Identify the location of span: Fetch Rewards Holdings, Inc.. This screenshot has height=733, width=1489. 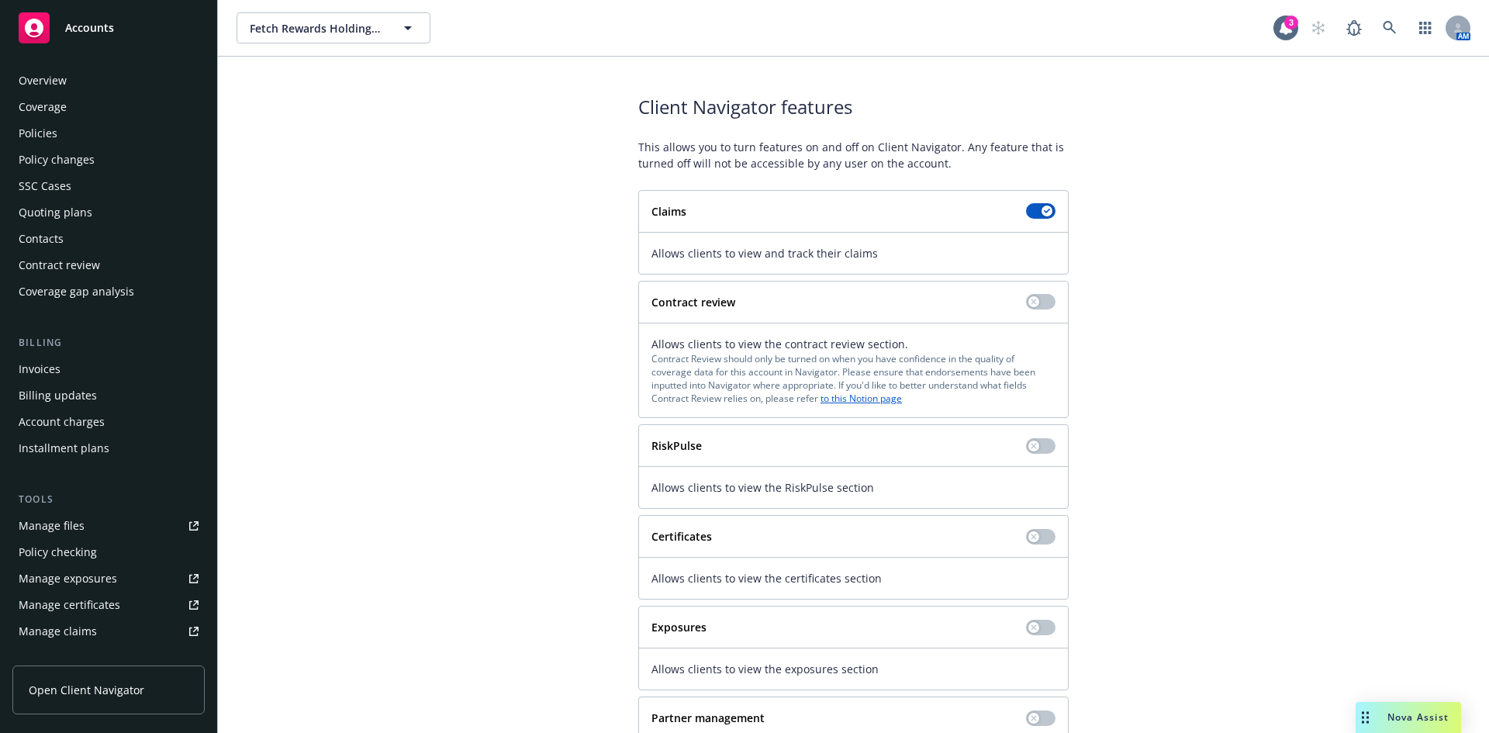
(316, 28).